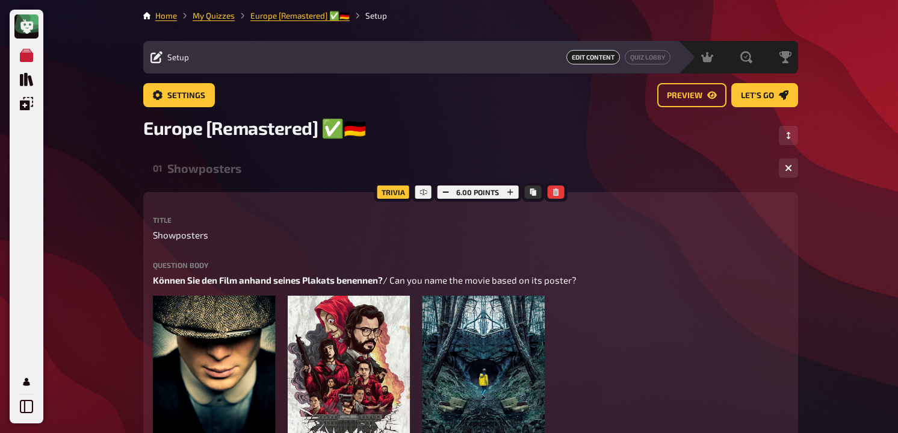 This screenshot has width=898, height=433. Describe the element at coordinates (254, 128) in the screenshot. I see `span: Europe [Remastered] ✅​🇩🇪` at that location.